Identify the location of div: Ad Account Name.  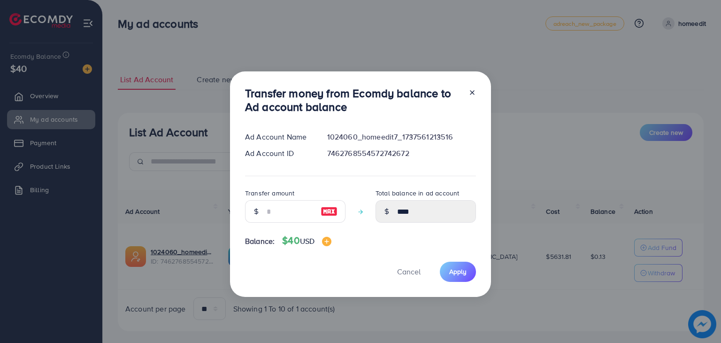
(278, 137).